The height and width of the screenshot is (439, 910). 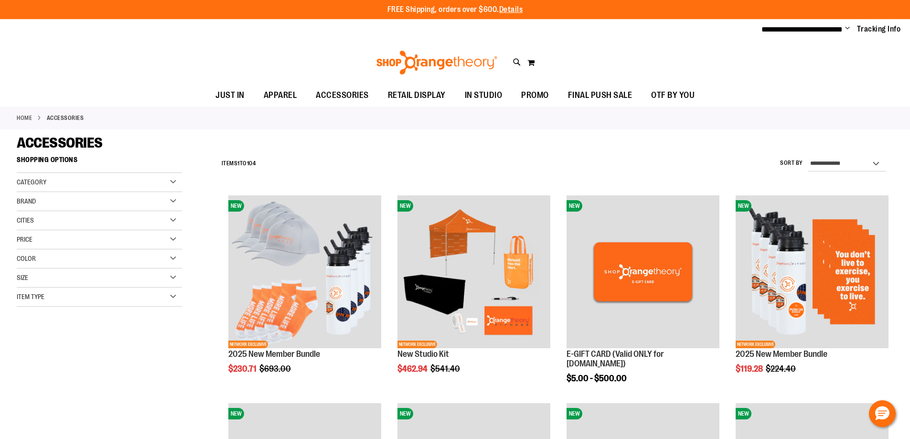 I want to click on span: $224.40, so click(x=781, y=369).